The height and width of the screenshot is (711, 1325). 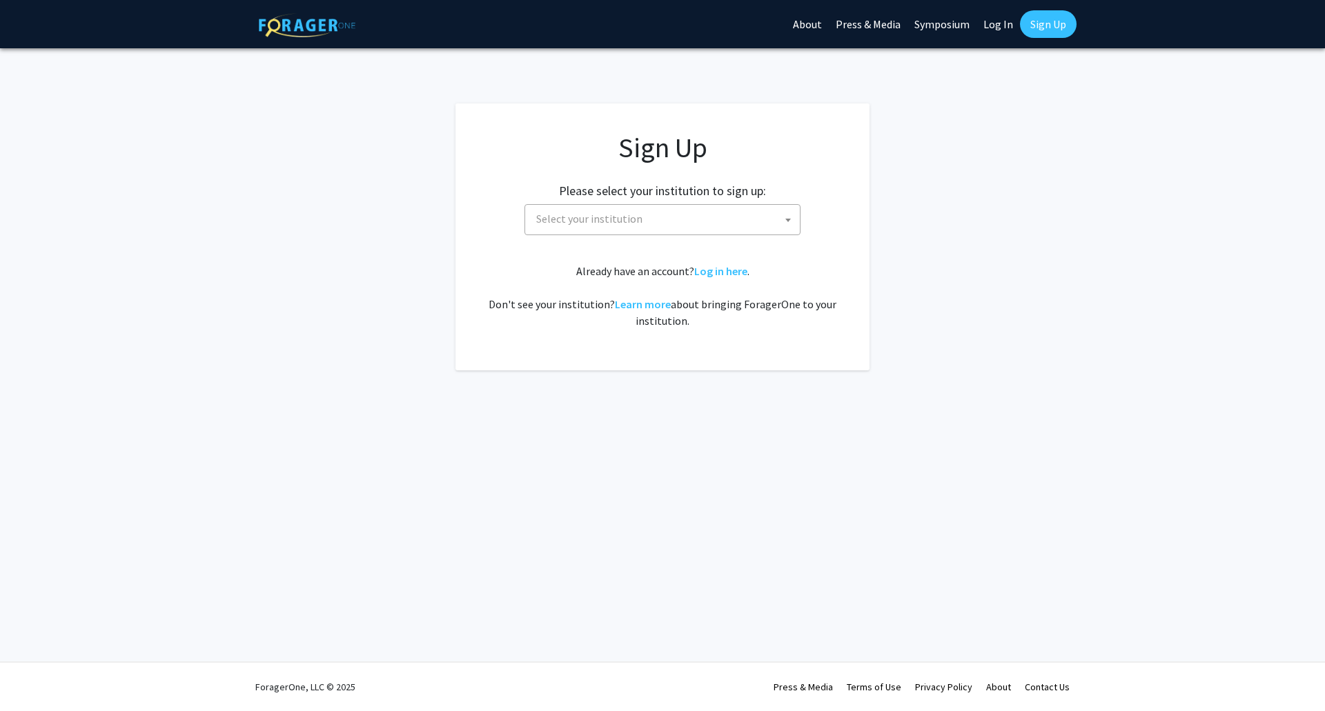 I want to click on a: Contact Us, so click(x=1047, y=687).